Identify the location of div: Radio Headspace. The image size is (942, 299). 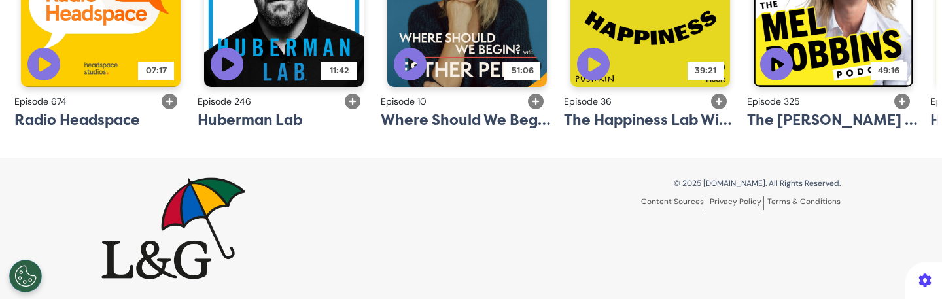
(77, 120).